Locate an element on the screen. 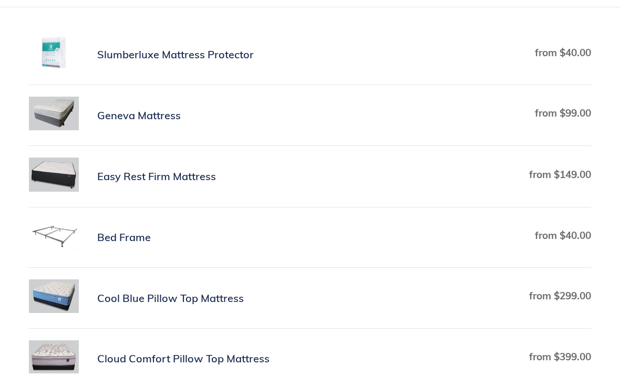 Image resolution: width=620 pixels, height=386 pixels. a: Cloud Comfort Pillow Top Mattress is located at coordinates (310, 359).